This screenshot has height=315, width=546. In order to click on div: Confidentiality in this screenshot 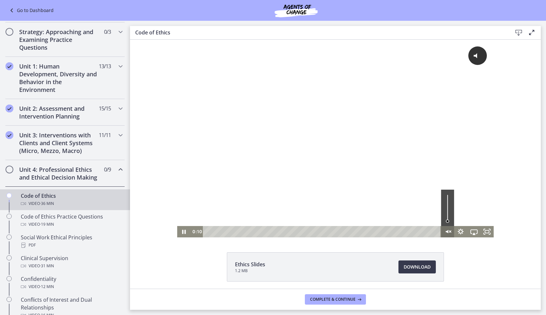, I will do `click(72, 283)`.